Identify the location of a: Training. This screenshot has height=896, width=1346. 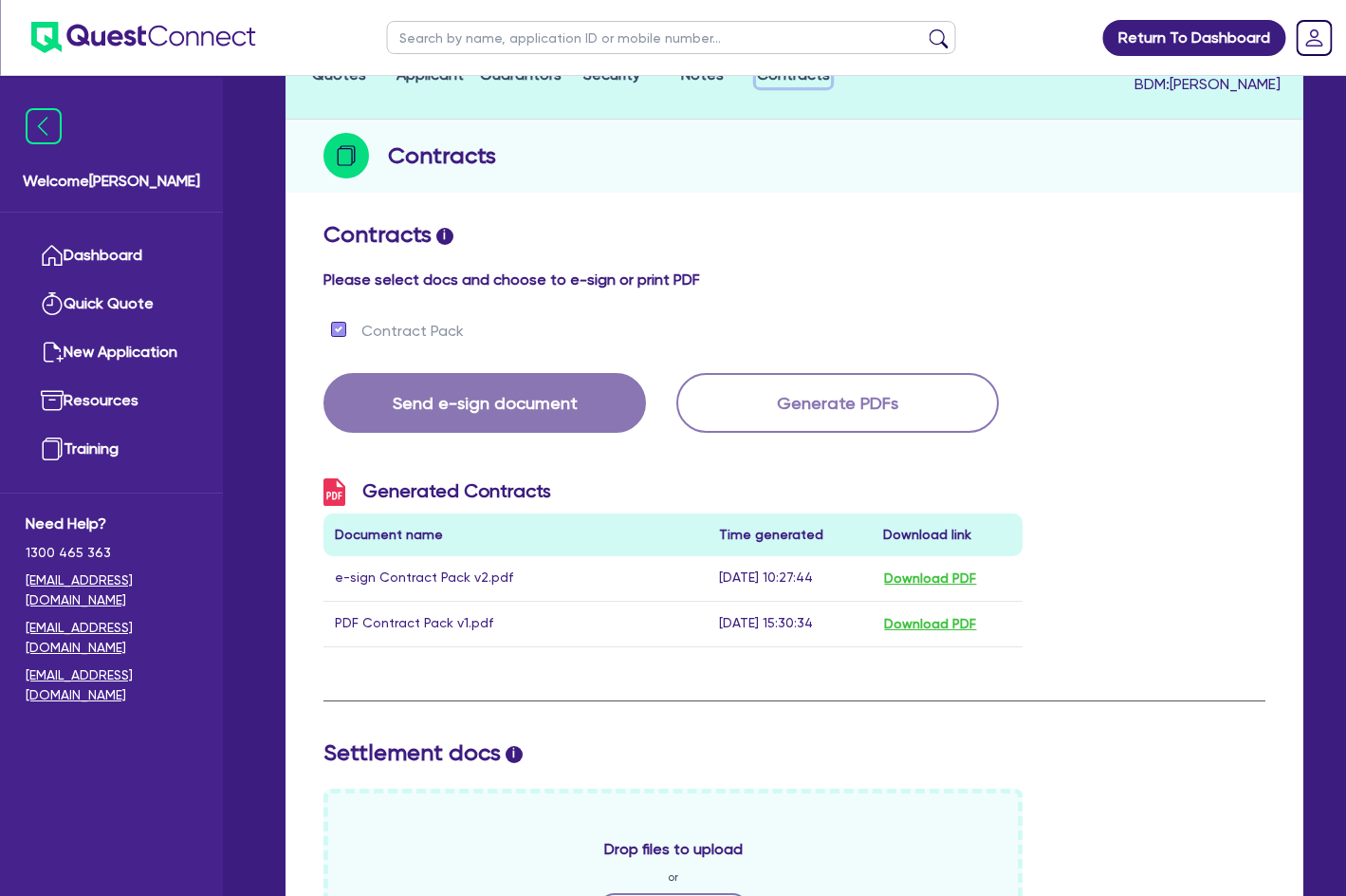
(111, 449).